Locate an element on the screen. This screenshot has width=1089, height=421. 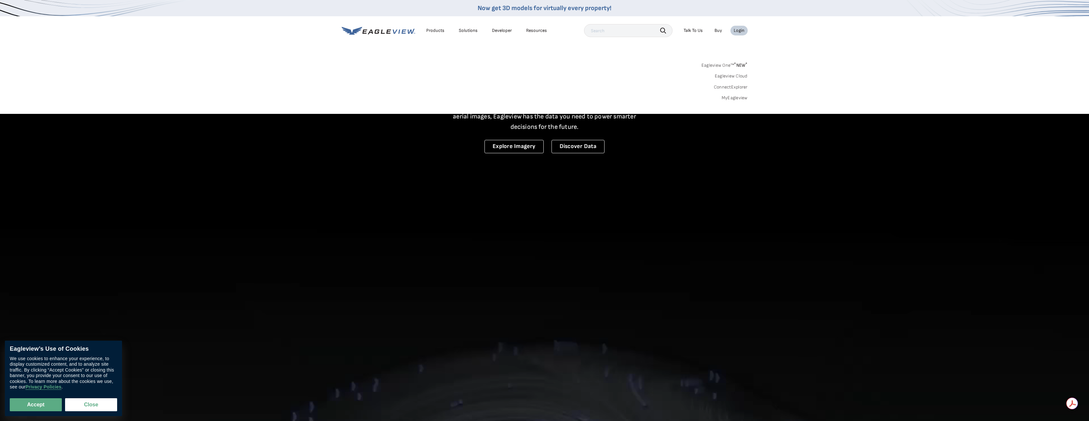
a: Explore Imagery is located at coordinates (514, 146).